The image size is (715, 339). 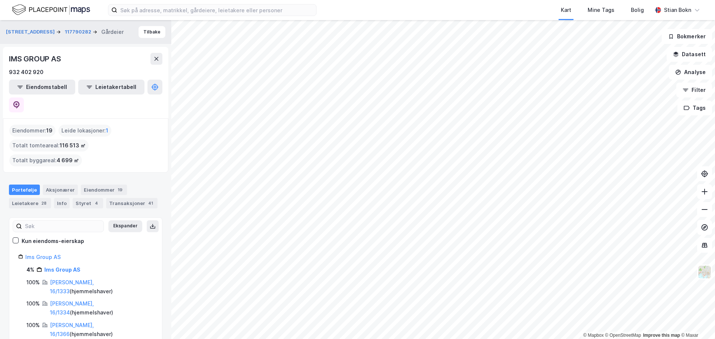 I want to click on button: Bokmerker, so click(x=686, y=36).